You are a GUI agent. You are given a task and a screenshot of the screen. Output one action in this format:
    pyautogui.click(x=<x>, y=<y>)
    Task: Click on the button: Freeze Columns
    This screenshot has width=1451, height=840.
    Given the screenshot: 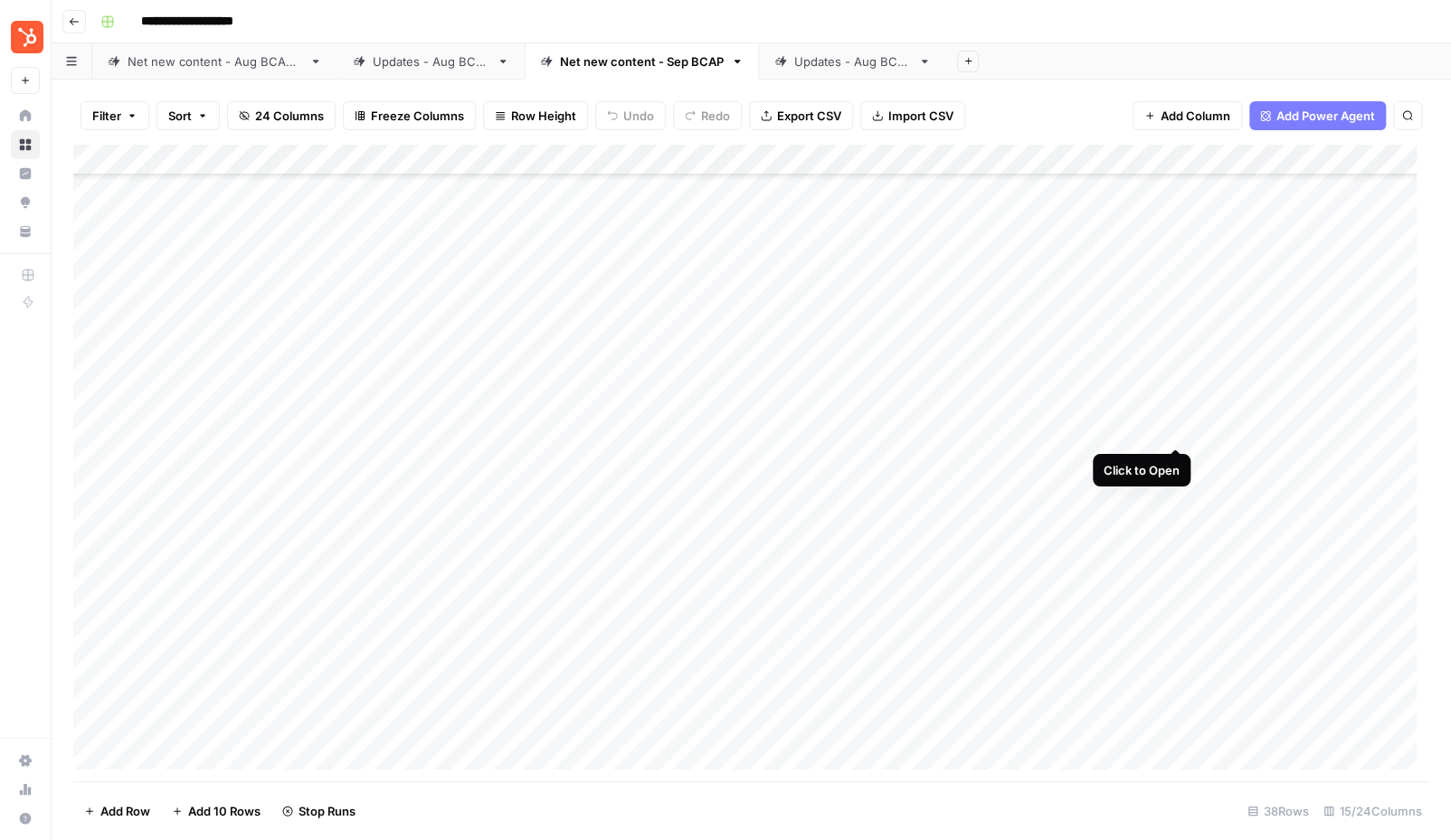 What is the action you would take?
    pyautogui.click(x=409, y=116)
    